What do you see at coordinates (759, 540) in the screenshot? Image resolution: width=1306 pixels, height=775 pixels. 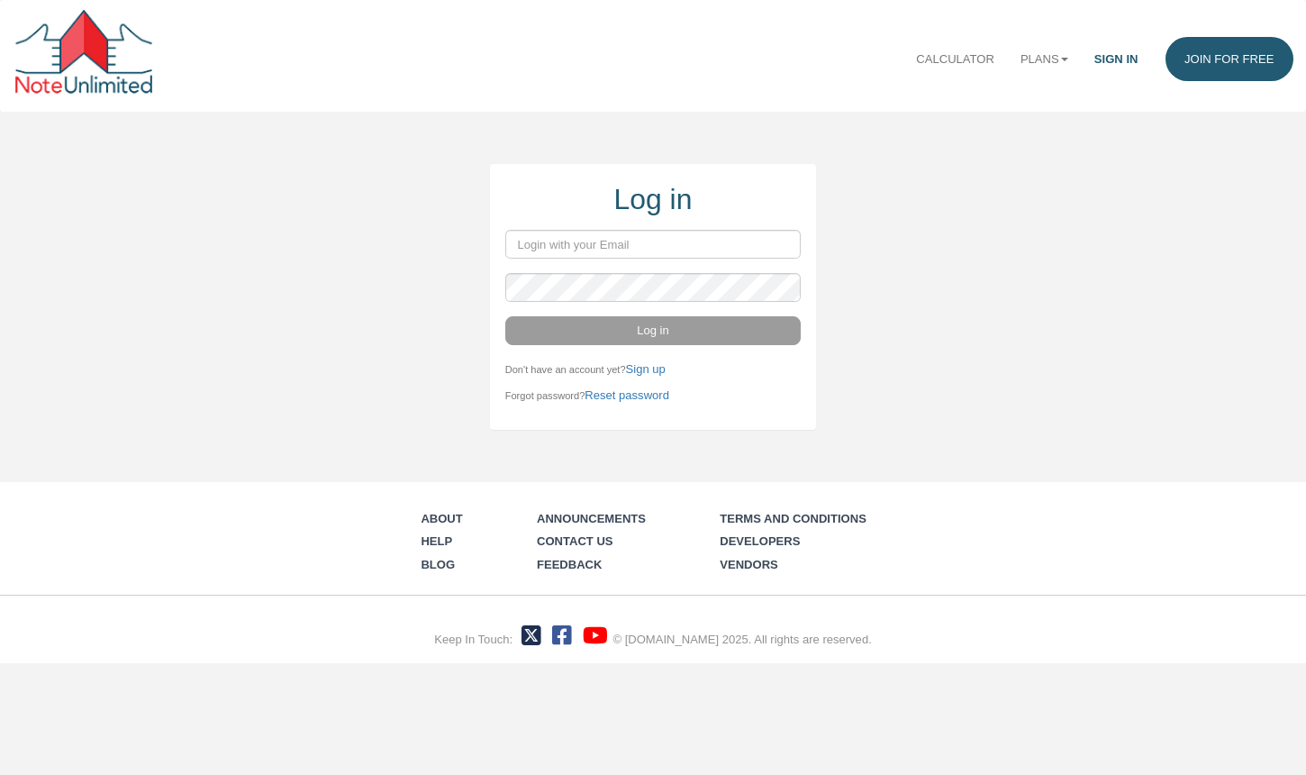 I see `a: Developers` at bounding box center [759, 540].